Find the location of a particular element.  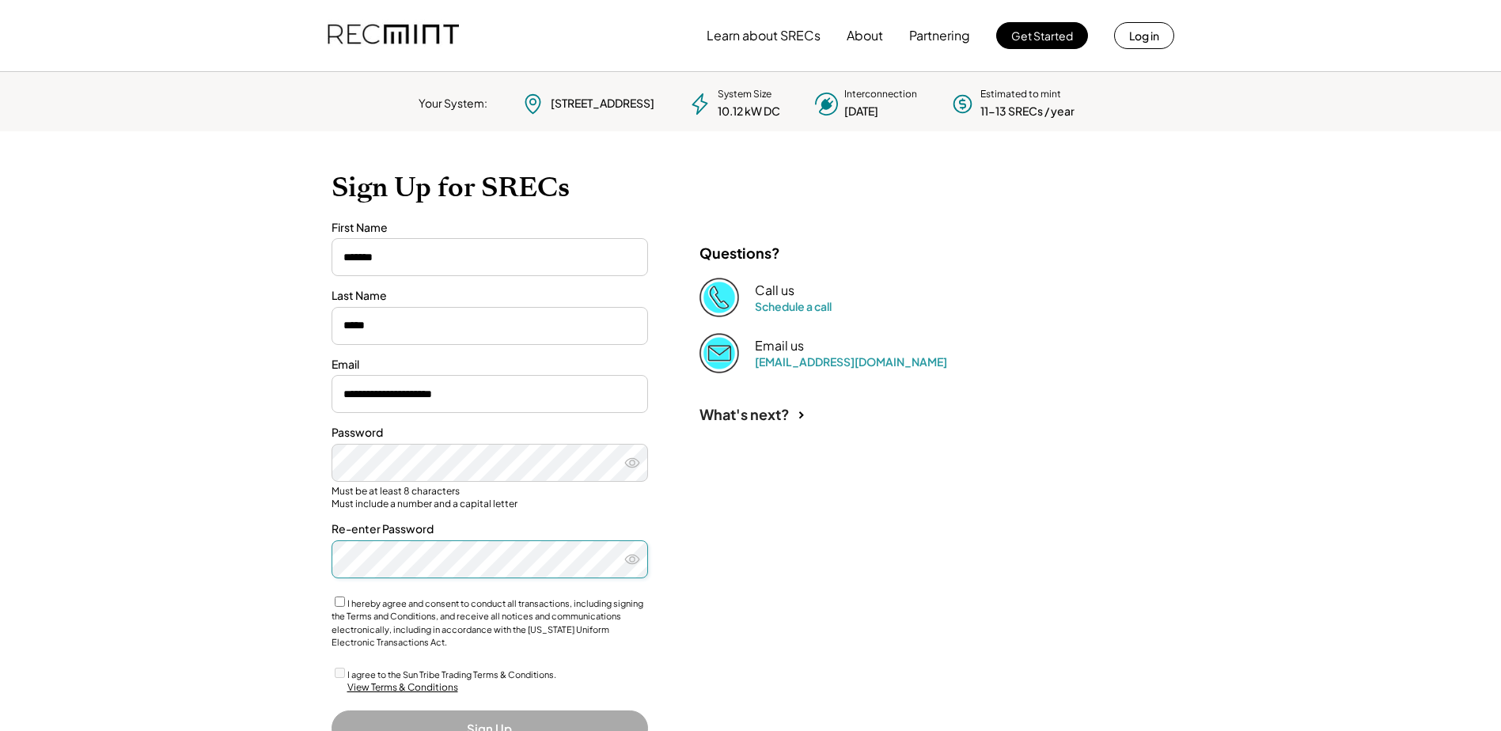

div: 11-13 SRECs / year is located at coordinates (1027, 112).